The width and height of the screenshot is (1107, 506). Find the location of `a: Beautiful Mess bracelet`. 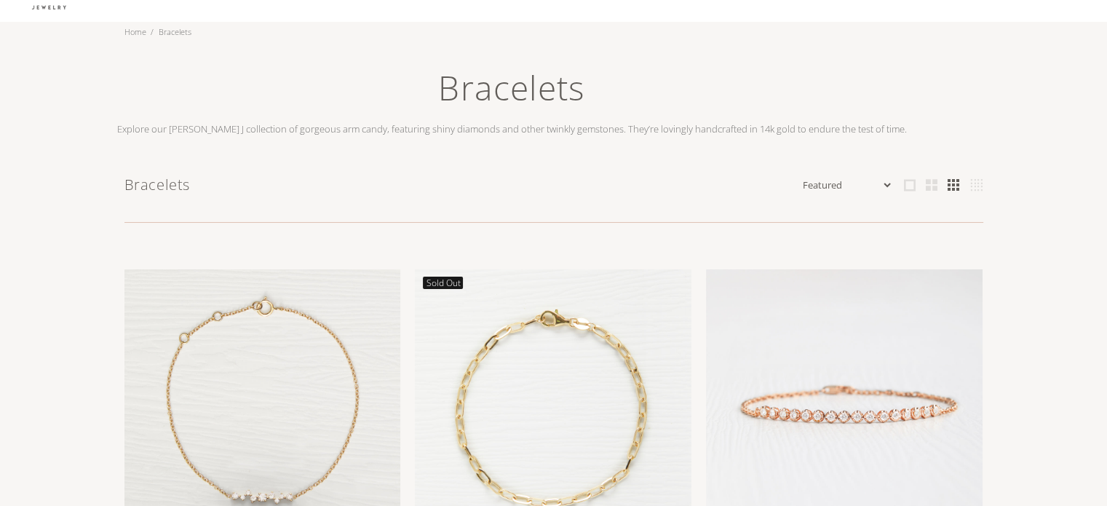

a: Beautiful Mess bracelet is located at coordinates (263, 406).